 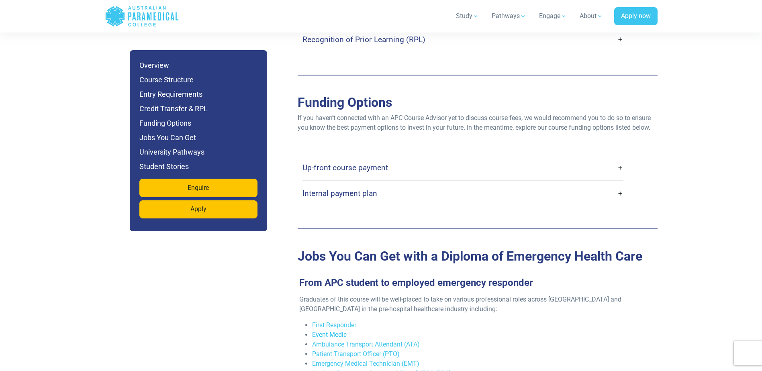 I want to click on h2: Funding Options, so click(x=477, y=102).